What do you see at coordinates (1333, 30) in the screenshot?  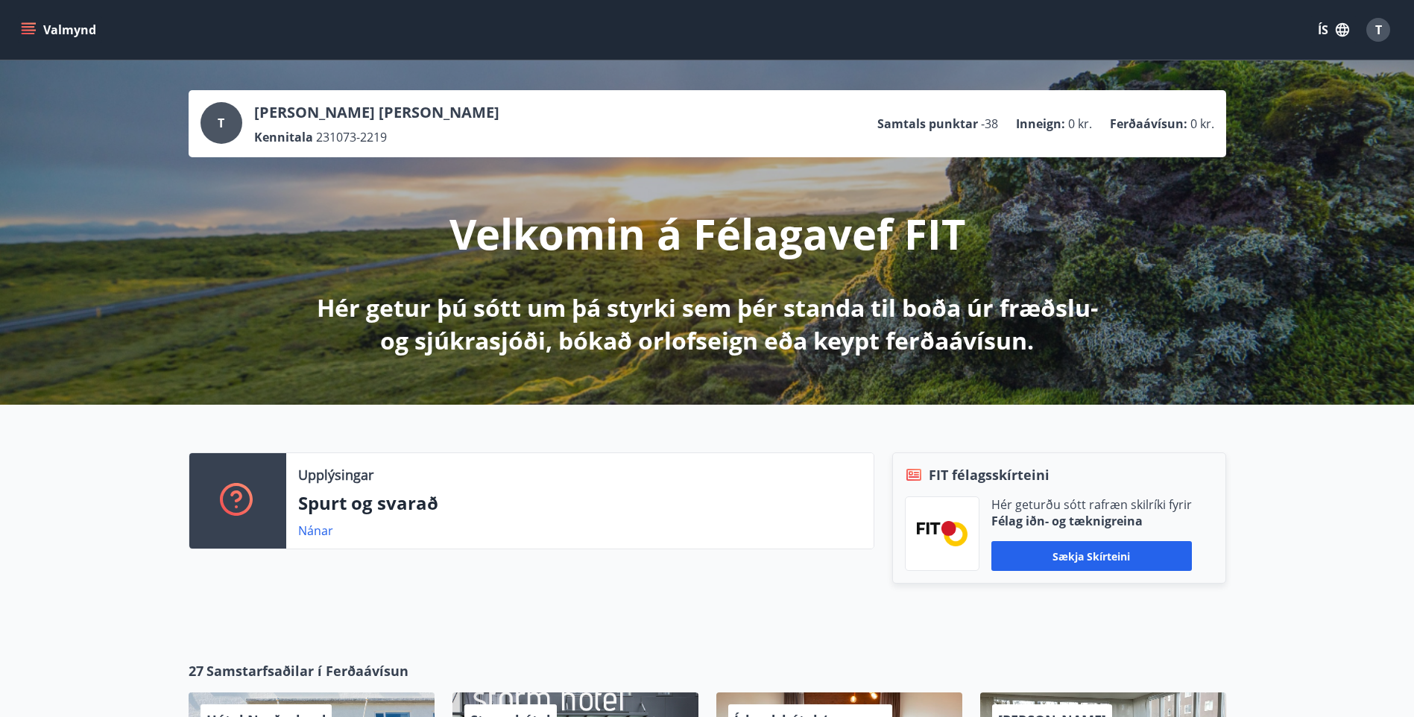 I see `button: ÍS` at bounding box center [1333, 30].